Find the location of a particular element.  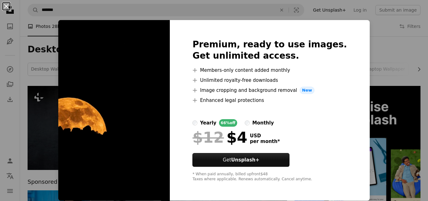

span: per month * is located at coordinates (265, 141).